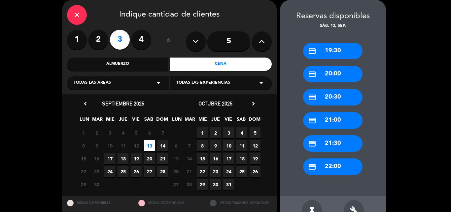 The width and height of the screenshot is (451, 212). What do you see at coordinates (229, 184) in the screenshot?
I see `span: 31` at bounding box center [229, 184].